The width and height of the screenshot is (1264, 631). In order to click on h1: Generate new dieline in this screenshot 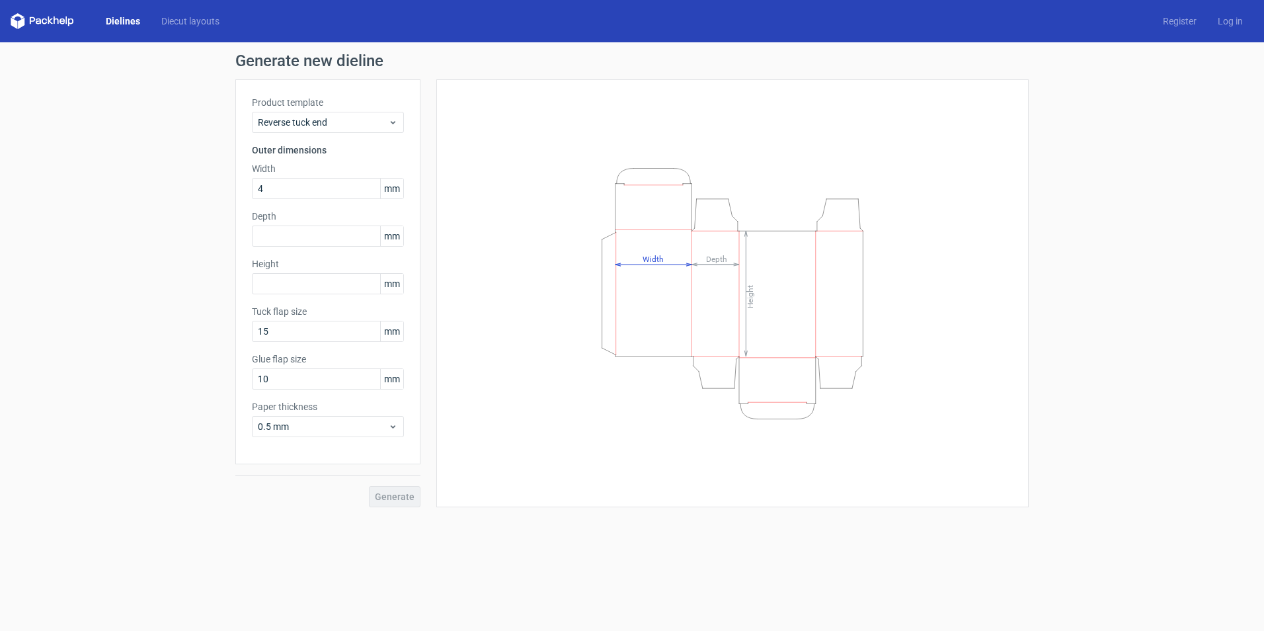, I will do `click(632, 61)`.